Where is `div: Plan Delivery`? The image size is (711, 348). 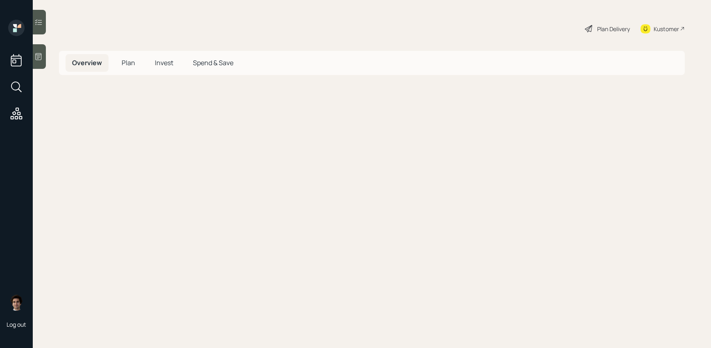
div: Plan Delivery is located at coordinates (614, 29).